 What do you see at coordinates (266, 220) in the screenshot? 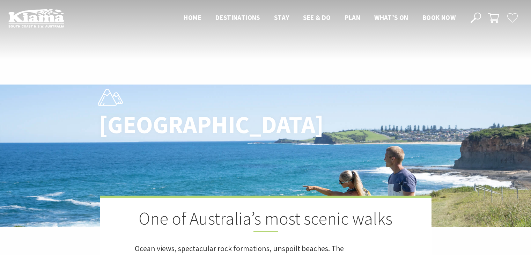
I see `h2: One of Australia’s most scenic walks` at bounding box center [266, 220].